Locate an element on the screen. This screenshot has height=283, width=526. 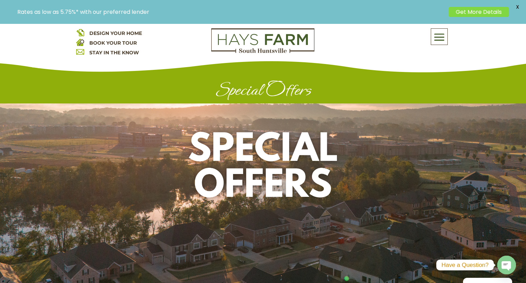
a: Get More Details is located at coordinates (479, 12).